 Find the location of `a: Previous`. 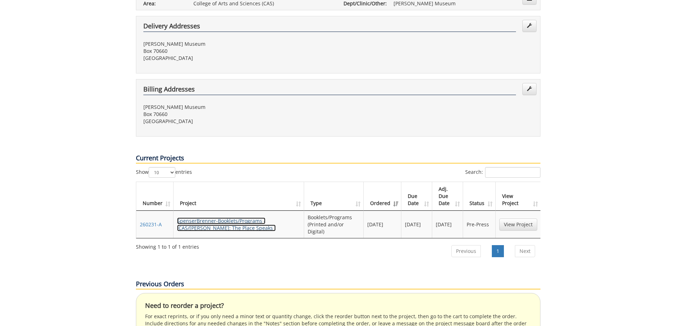

a: Previous is located at coordinates (466, 251).